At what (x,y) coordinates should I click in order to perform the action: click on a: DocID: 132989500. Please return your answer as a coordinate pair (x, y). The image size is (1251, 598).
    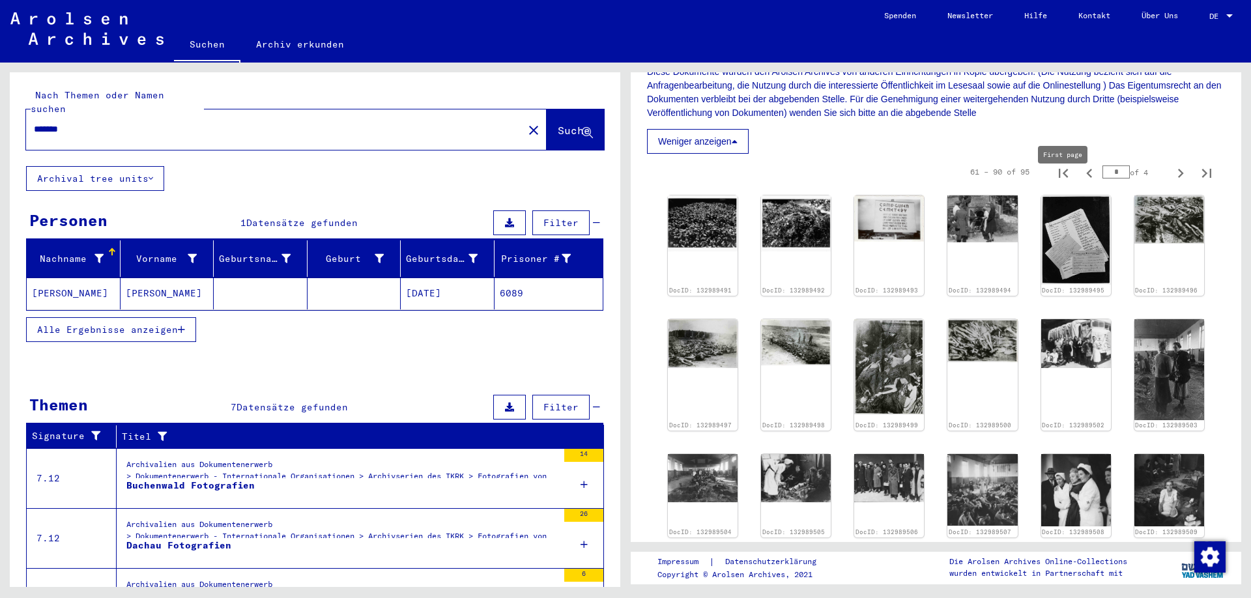
    Looking at the image, I should click on (980, 425).